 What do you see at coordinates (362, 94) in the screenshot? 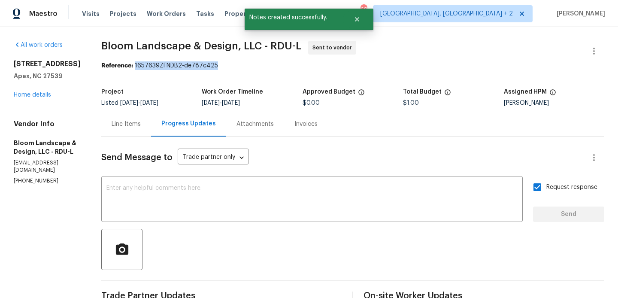
I see `span: The total cost of line items that have been approved by both Opendoor and the Trade Partner. This...` at bounding box center [362, 94].